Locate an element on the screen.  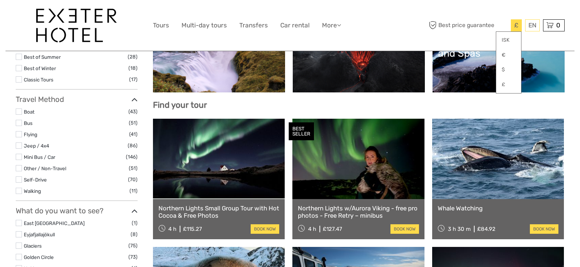
a: Best of Winter is located at coordinates (40, 68).